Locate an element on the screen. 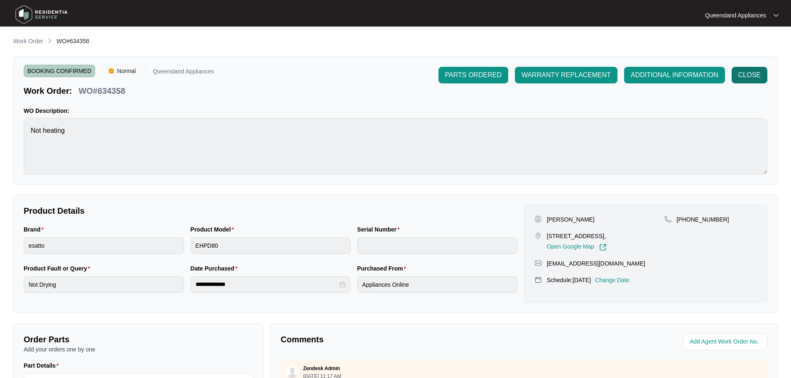 This screenshot has width=791, height=378. label: Brand is located at coordinates (35, 230).